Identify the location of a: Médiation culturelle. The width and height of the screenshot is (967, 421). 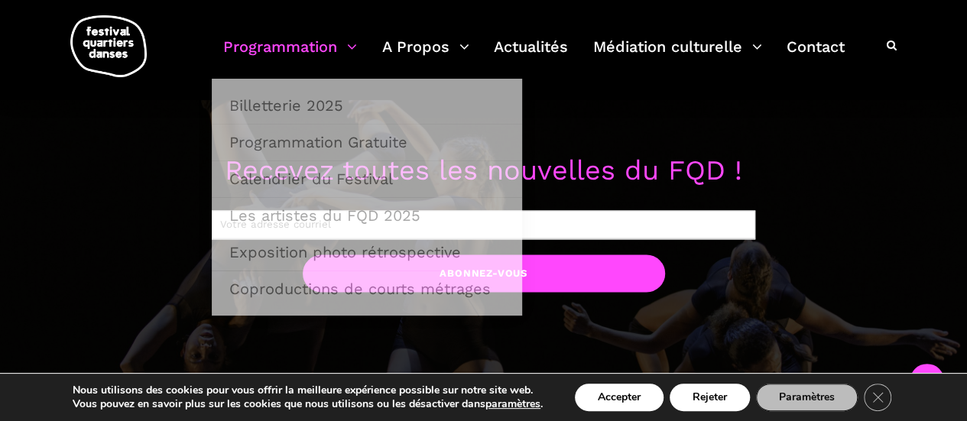
(677, 56).